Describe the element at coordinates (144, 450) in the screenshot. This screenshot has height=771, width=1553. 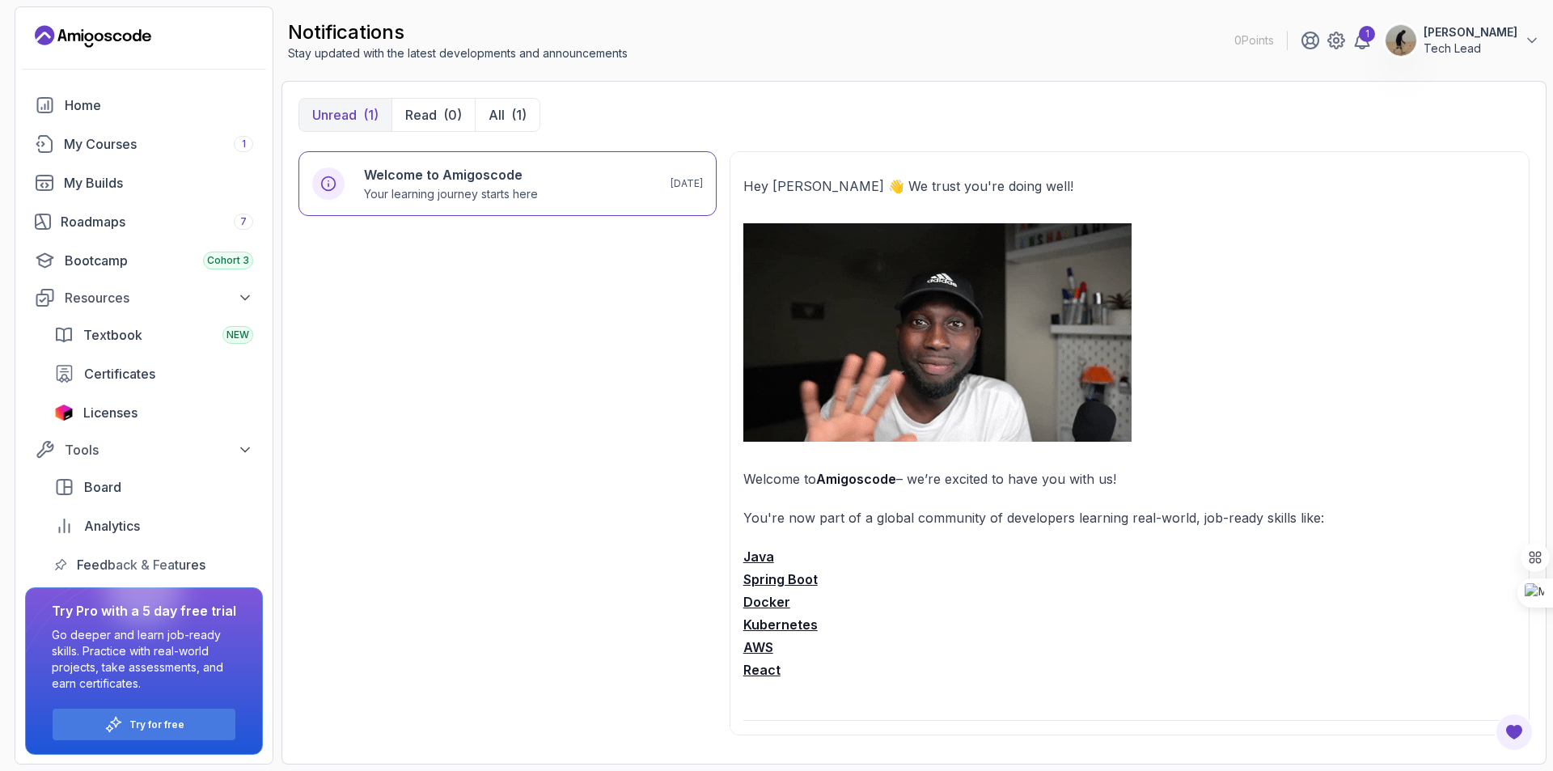
I see `button: Tools` at that location.